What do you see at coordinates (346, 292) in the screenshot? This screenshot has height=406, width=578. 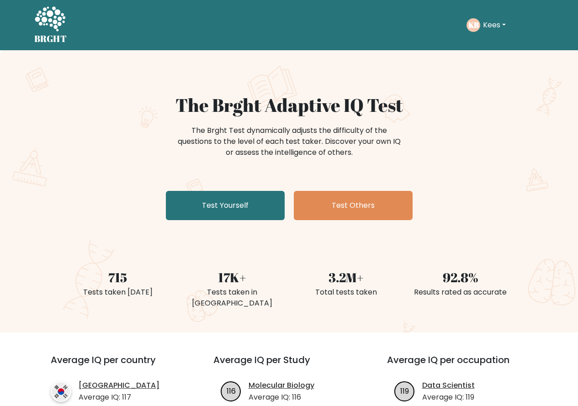 I see `div: Total tests taken` at bounding box center [346, 292].